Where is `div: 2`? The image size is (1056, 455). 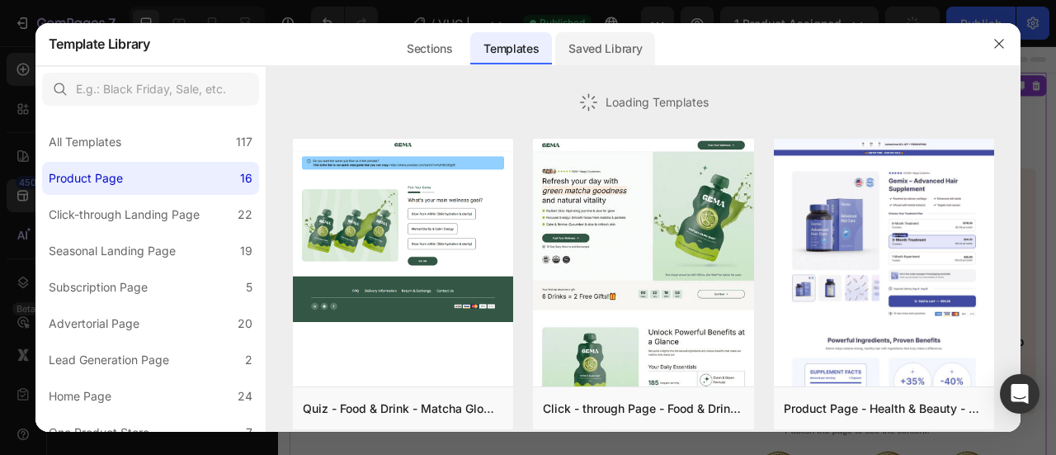 div: 2 is located at coordinates (248, 360).